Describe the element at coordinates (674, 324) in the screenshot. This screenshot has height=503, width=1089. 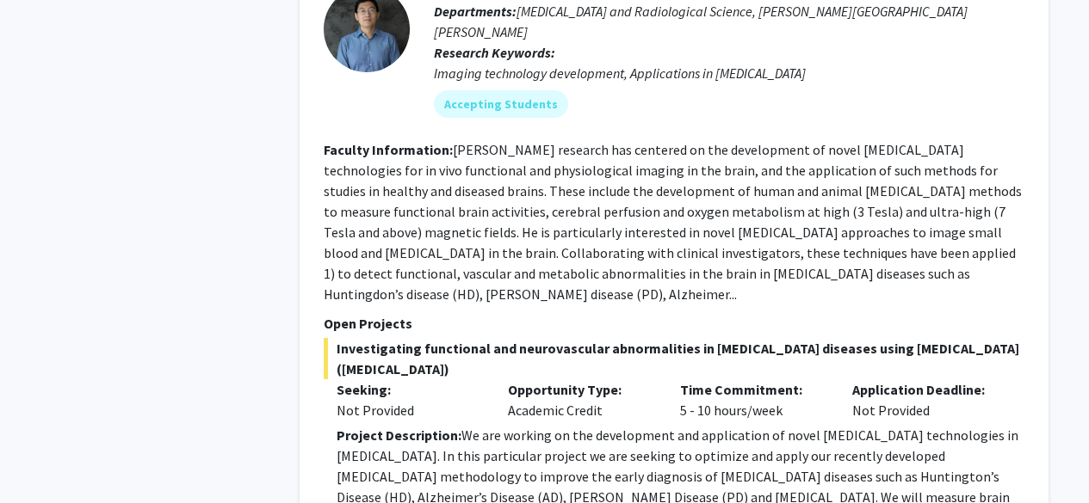
I see `p: Open Projects` at that location.